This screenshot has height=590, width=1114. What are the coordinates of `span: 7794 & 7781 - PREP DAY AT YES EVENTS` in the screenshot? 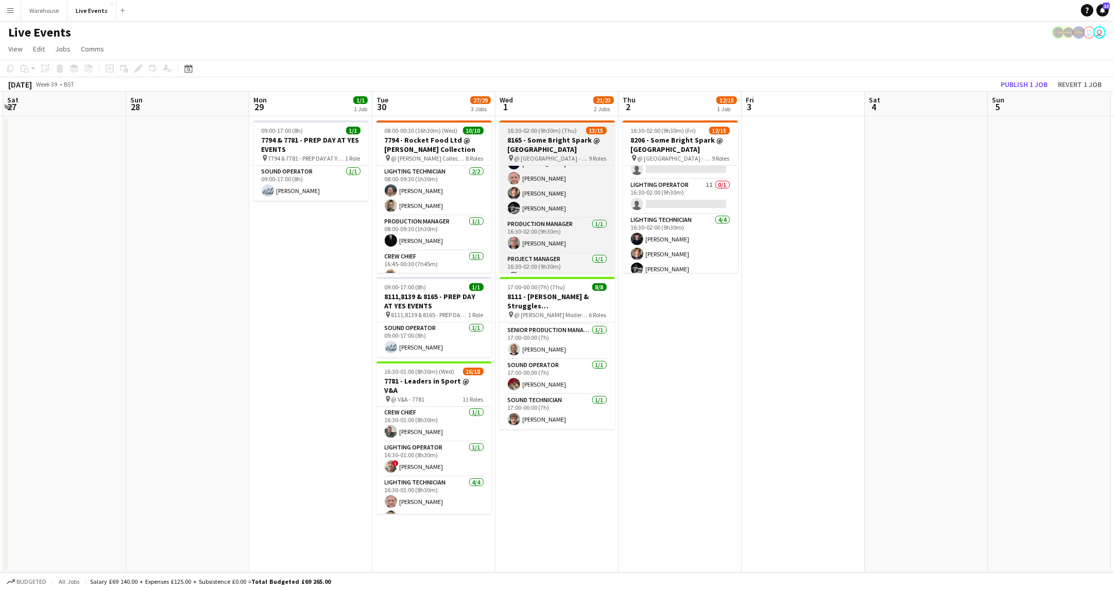 It's located at (307, 158).